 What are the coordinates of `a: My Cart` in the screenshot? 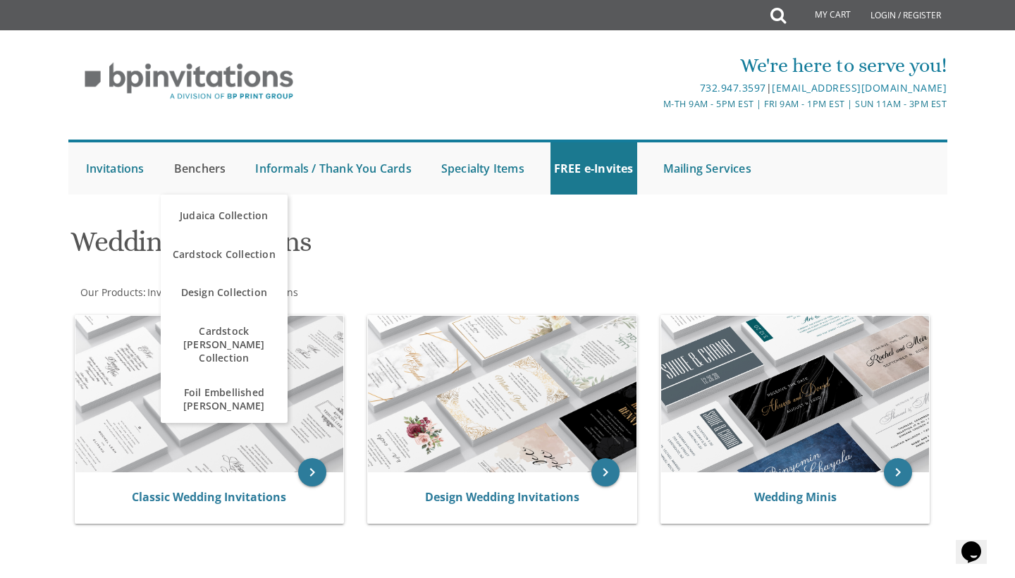 It's located at (822, 16).